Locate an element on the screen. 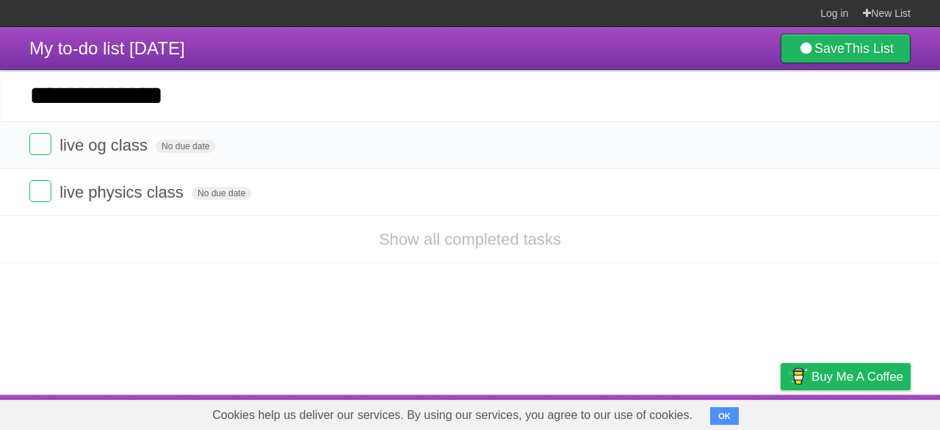  button: OK is located at coordinates (724, 416).